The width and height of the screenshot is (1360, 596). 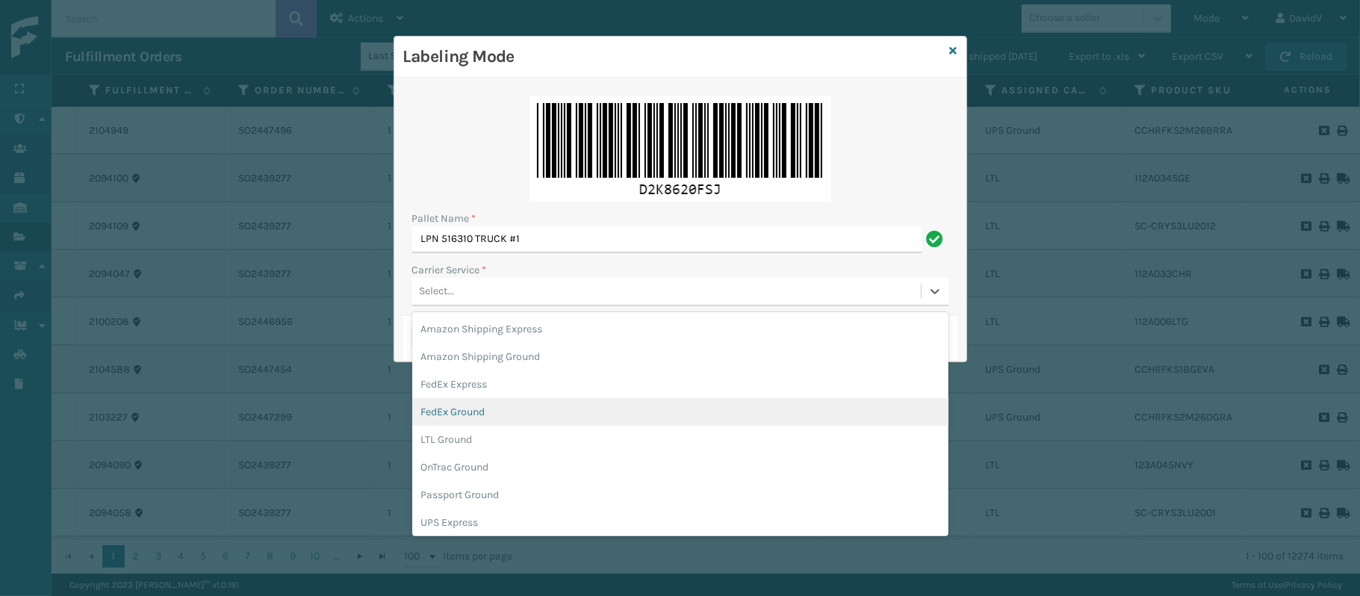 I want to click on img: 78qZ1QnaU1vl7x+yuyY4STdTscWjrauyexfZm3Y1eQqA0AhKU0ohqPiEgBITABEVAgjJBHa9tCwEhIARKIyBBKY2o5hMCQkAI..., so click(x=680, y=149).